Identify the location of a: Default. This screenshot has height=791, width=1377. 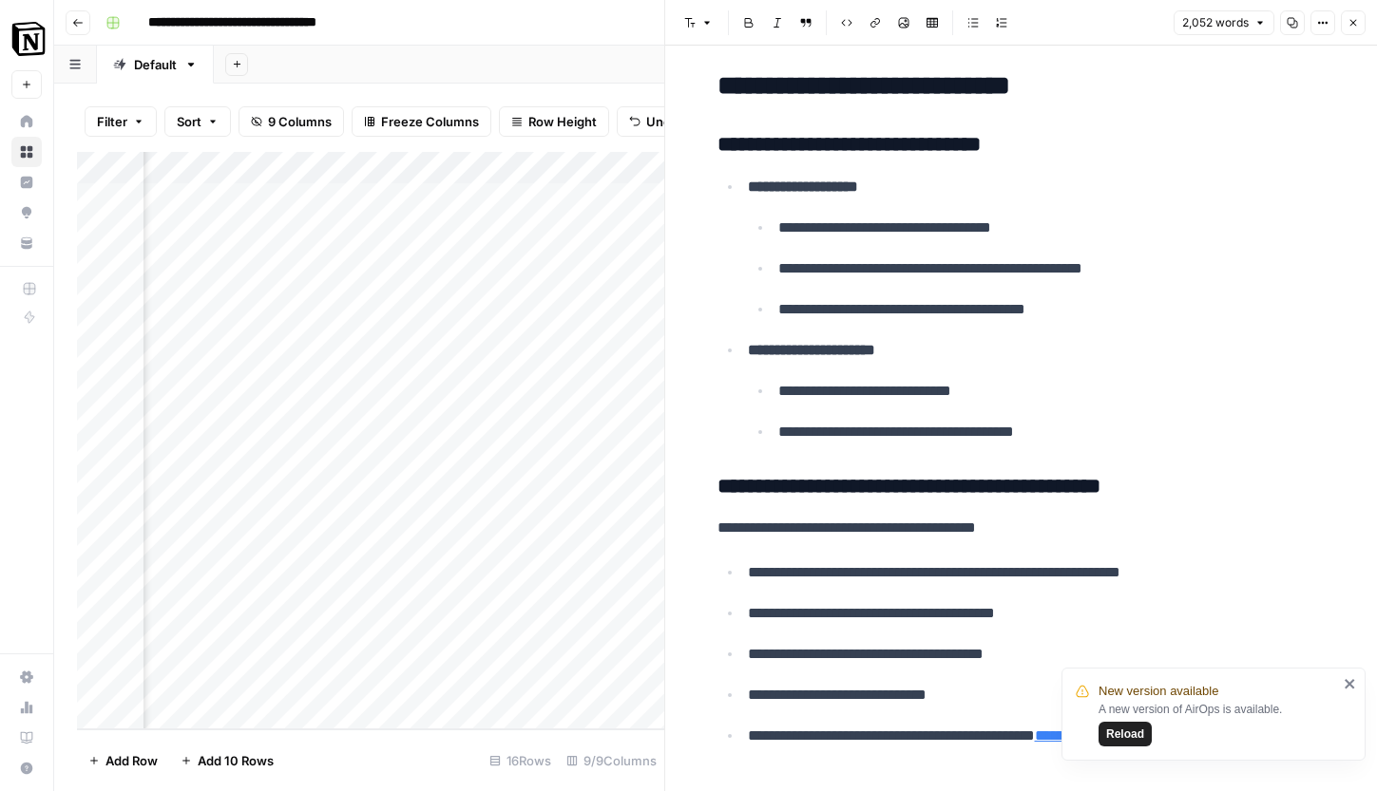
(155, 65).